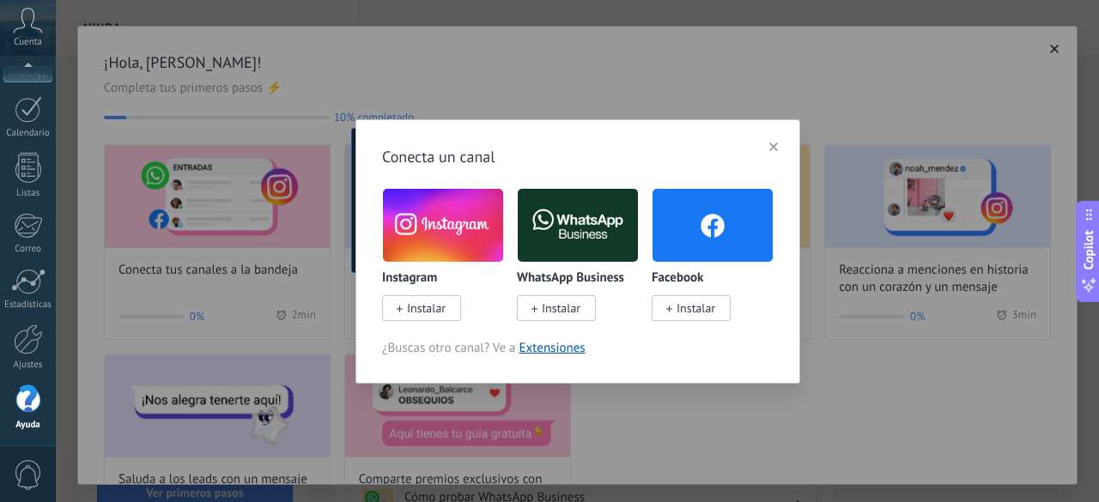  Describe the element at coordinates (28, 425) in the screenshot. I see `div: Ayuda` at that location.